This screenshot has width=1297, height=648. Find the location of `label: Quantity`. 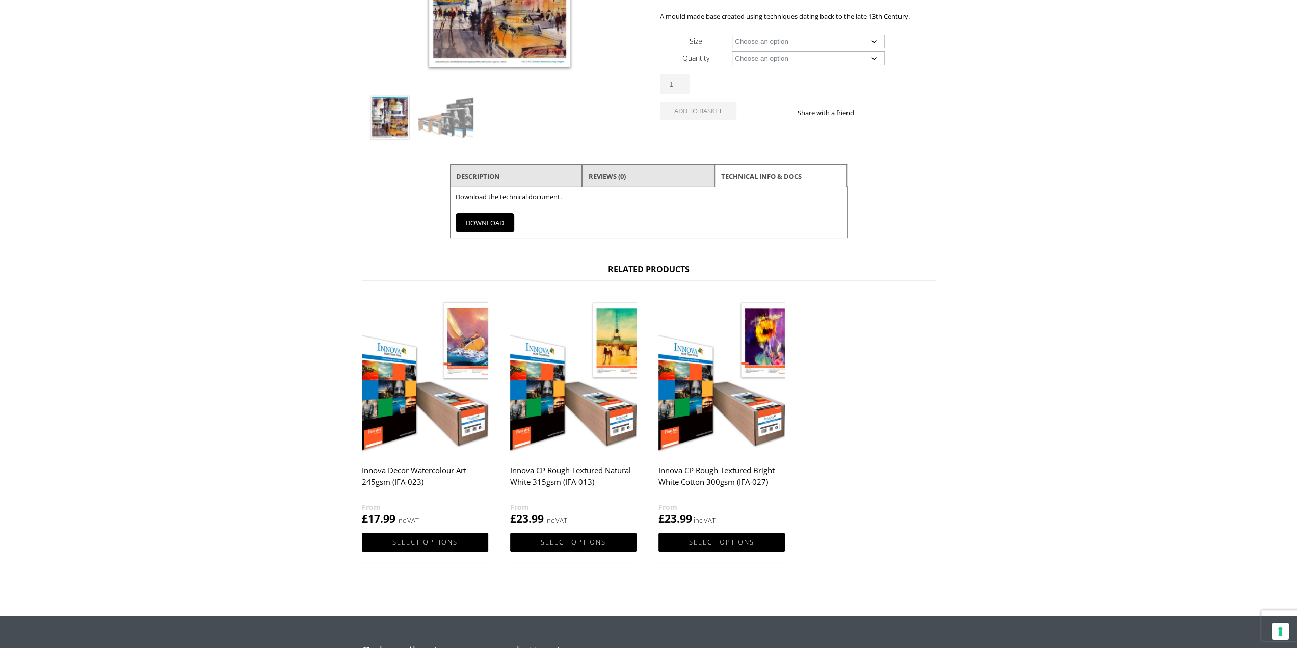

label: Quantity is located at coordinates (696, 58).